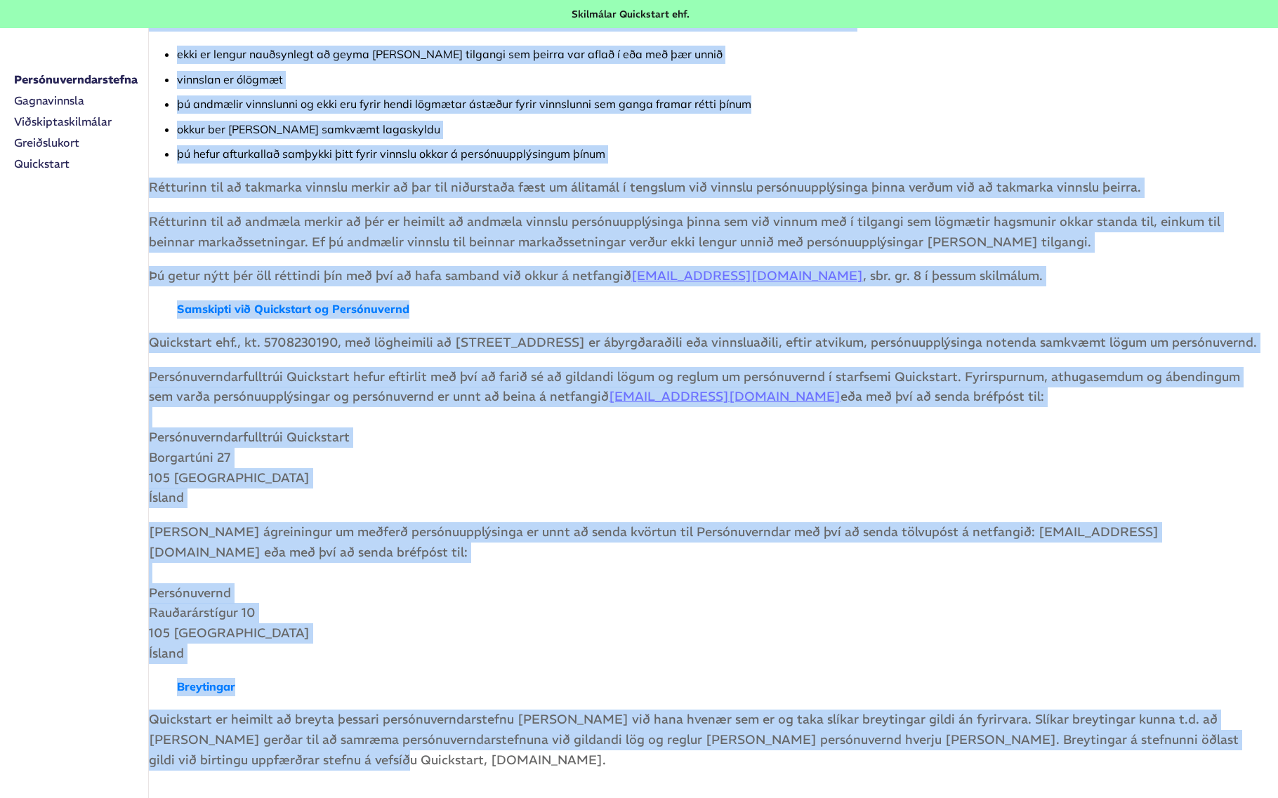  I want to click on strong: Breytingar, so click(206, 687).